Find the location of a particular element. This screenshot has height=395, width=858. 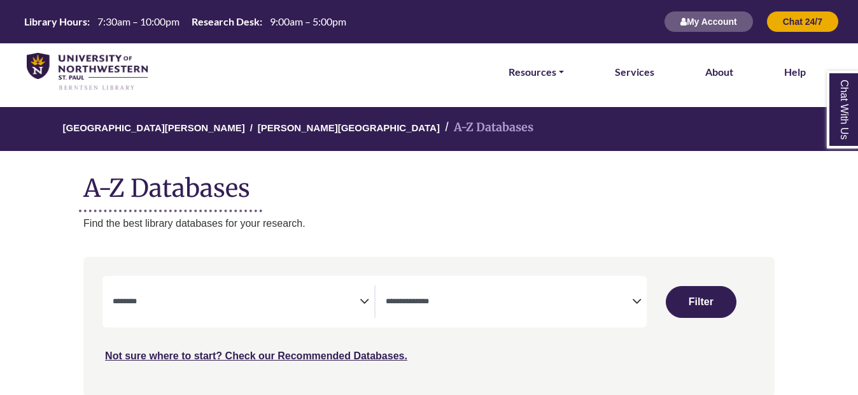

button: My Account is located at coordinates (708, 22).